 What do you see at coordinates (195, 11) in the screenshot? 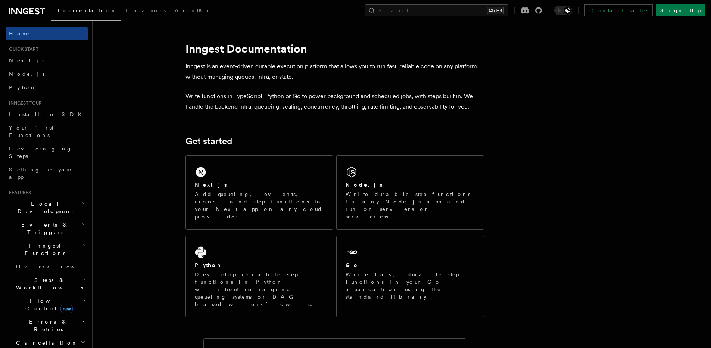
I see `a: AgentKit` at bounding box center [195, 11].